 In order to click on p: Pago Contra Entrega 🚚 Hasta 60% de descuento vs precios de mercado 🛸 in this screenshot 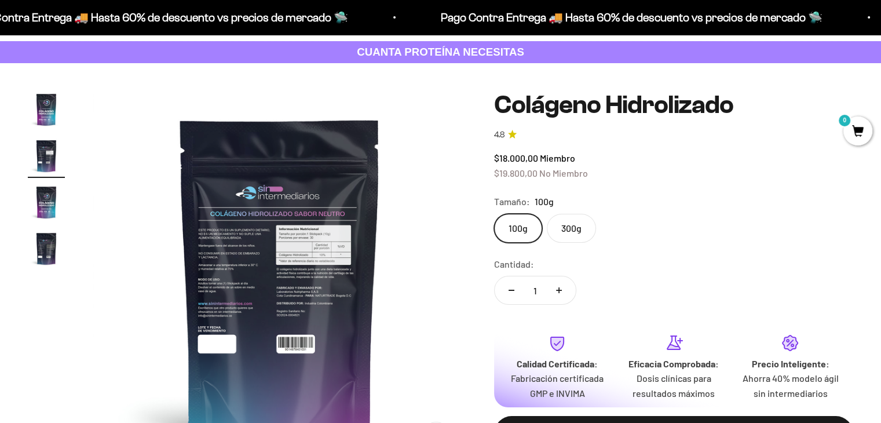, I will do `click(623, 17)`.